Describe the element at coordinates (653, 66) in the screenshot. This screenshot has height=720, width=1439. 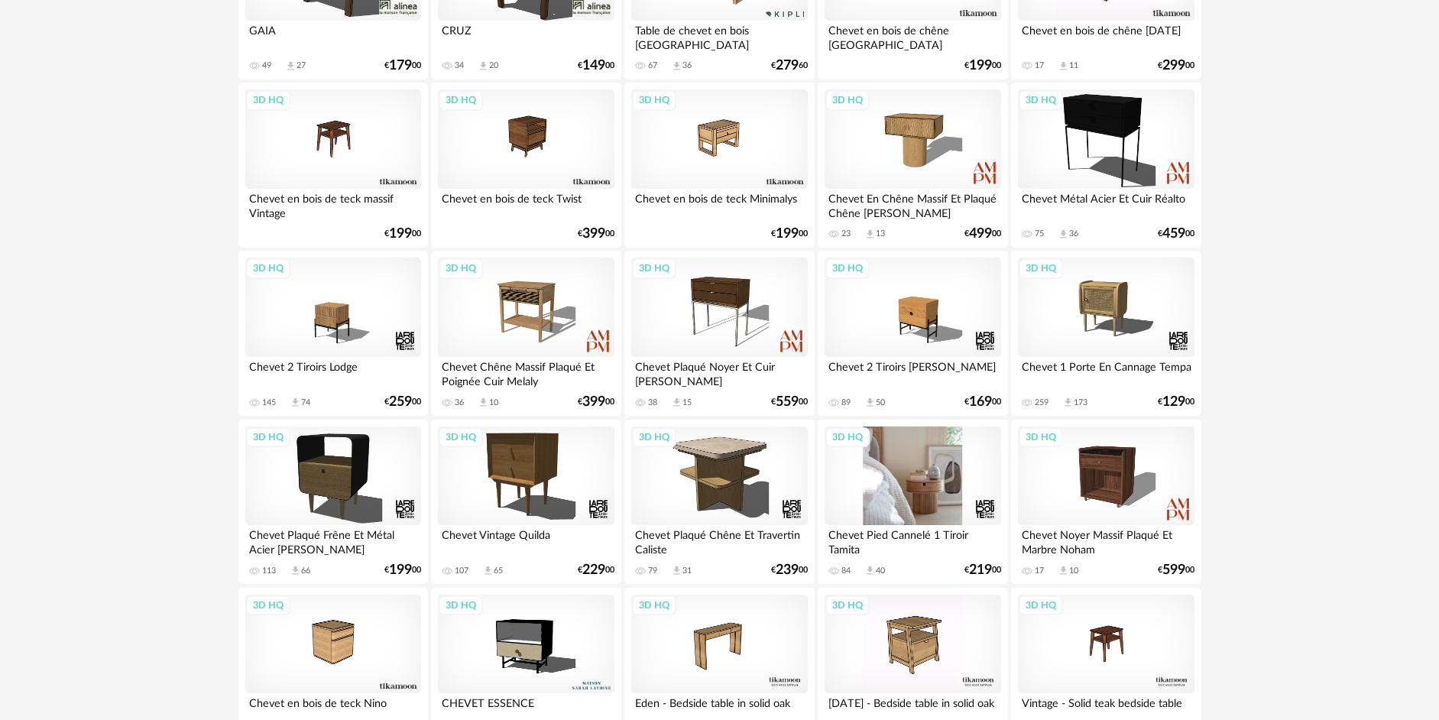
I see `div: 67` at that location.